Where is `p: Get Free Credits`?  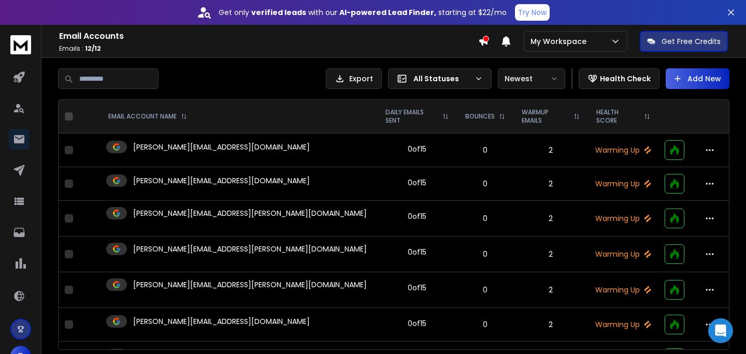 p: Get Free Credits is located at coordinates (691, 41).